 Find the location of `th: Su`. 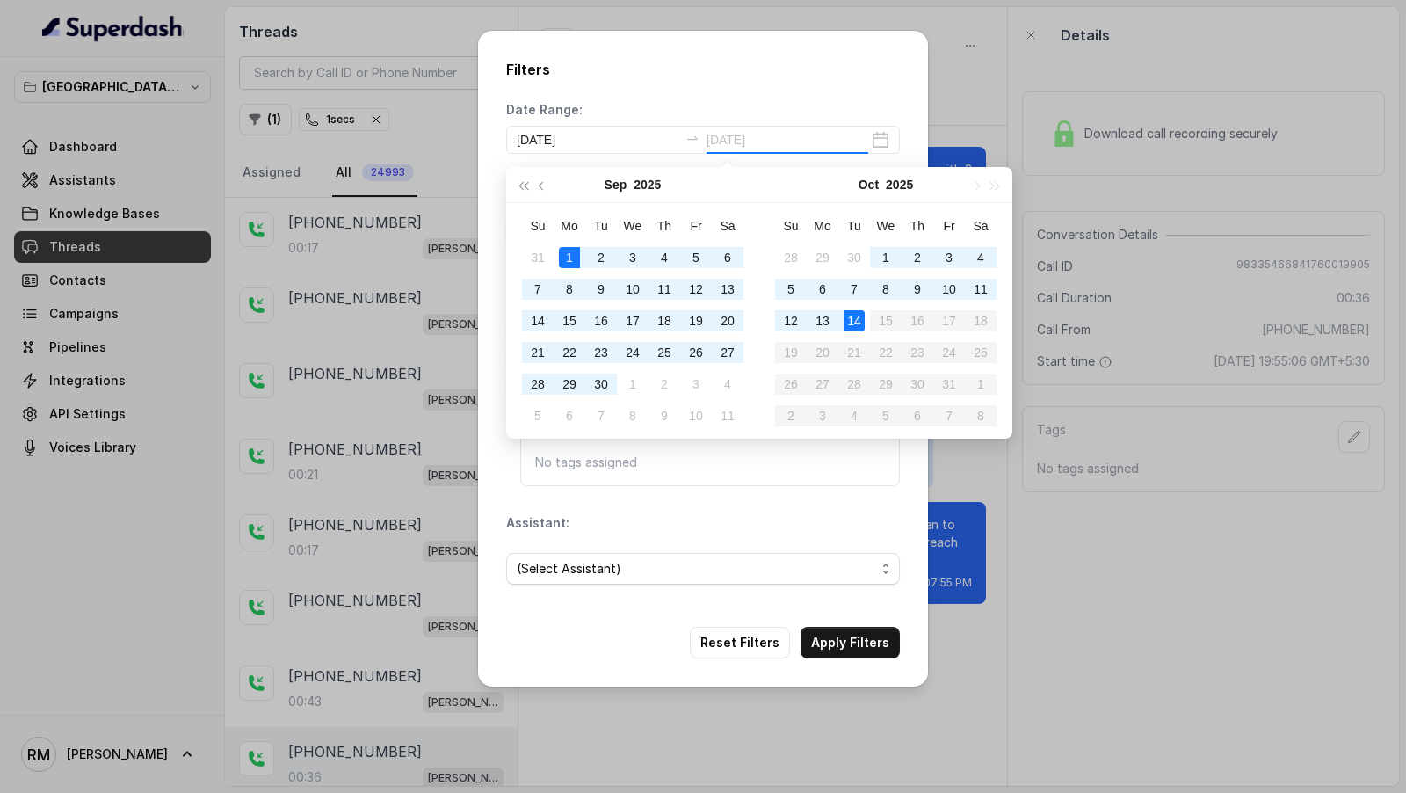

th: Su is located at coordinates (791, 226).